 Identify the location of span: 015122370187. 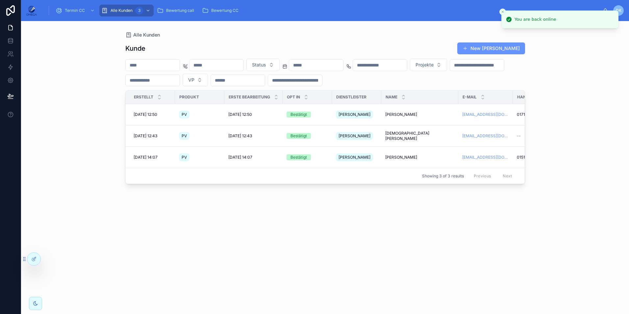
(530, 157).